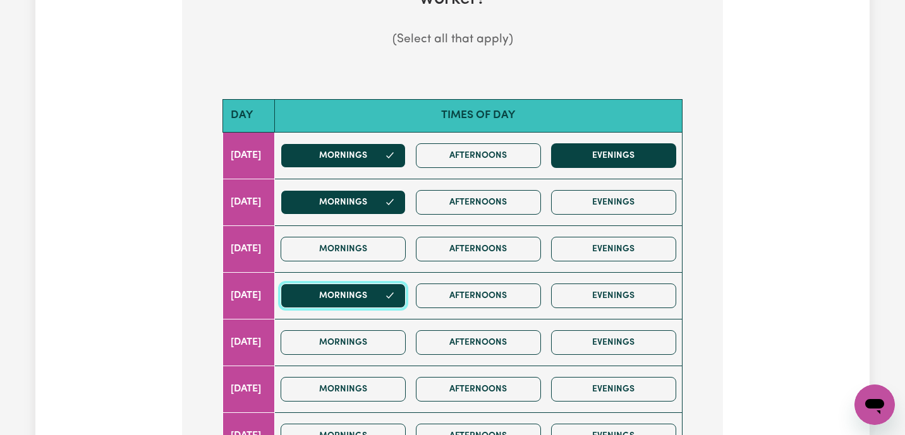 Image resolution: width=905 pixels, height=435 pixels. I want to click on p: (Select all that apply), so click(453, 40).